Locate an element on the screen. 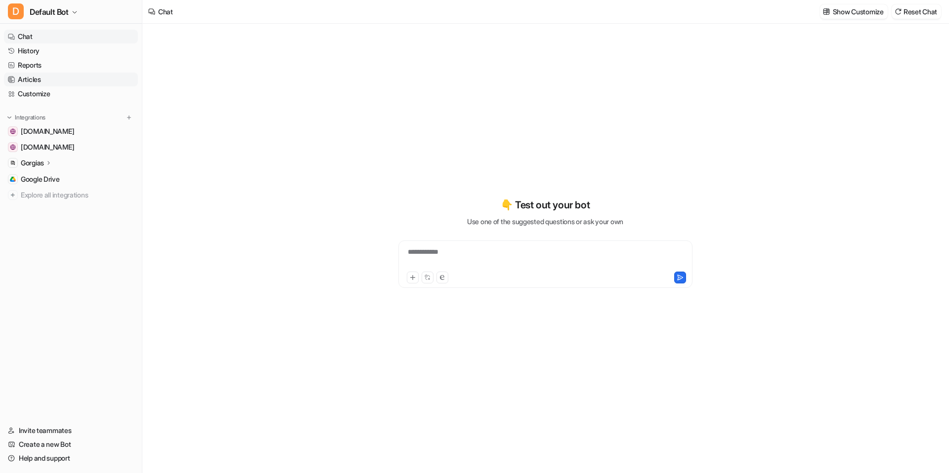 The width and height of the screenshot is (949, 473). a: Customize is located at coordinates (71, 94).